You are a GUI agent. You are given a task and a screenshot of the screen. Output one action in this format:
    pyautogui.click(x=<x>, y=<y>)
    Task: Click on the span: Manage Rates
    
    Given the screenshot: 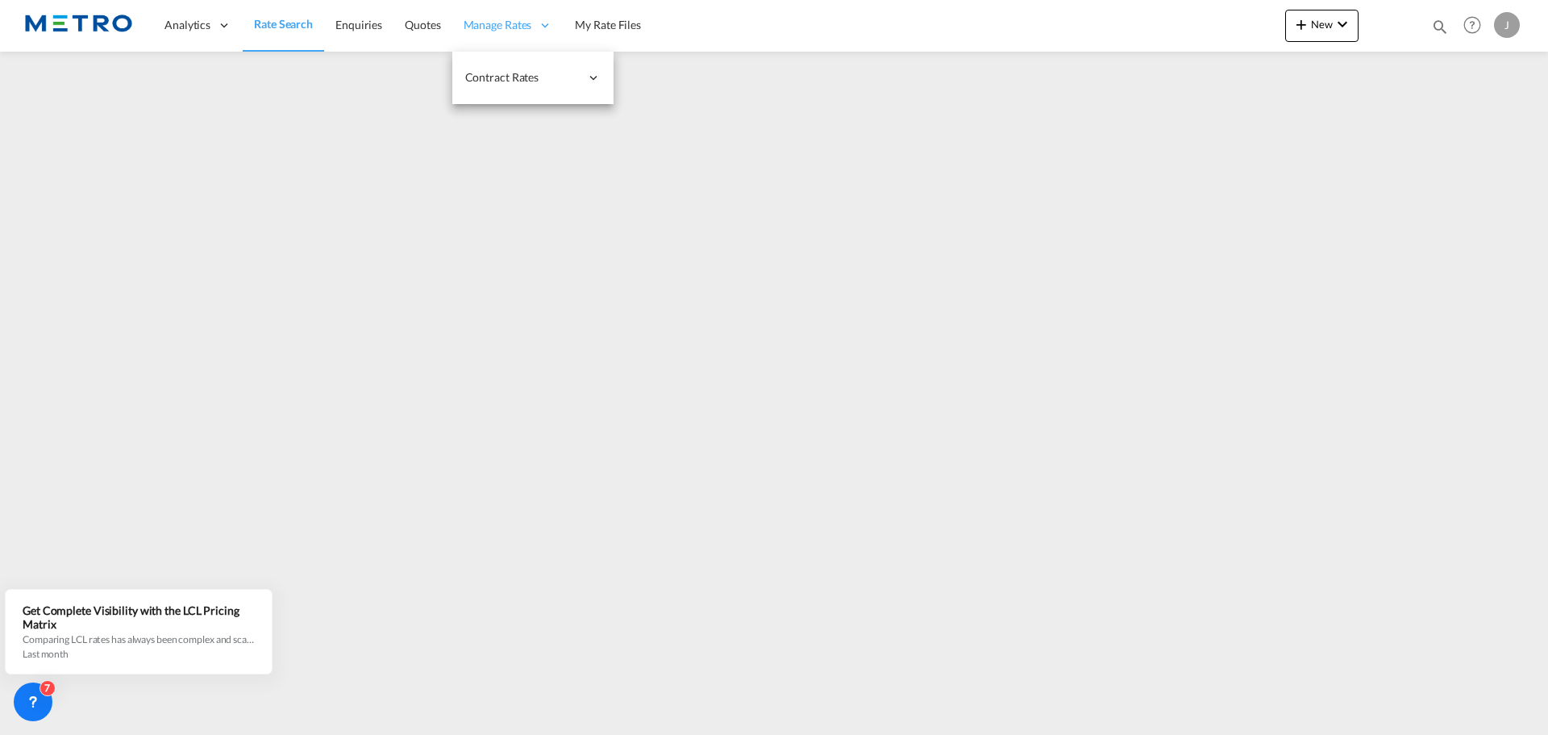 What is the action you would take?
    pyautogui.click(x=498, y=25)
    